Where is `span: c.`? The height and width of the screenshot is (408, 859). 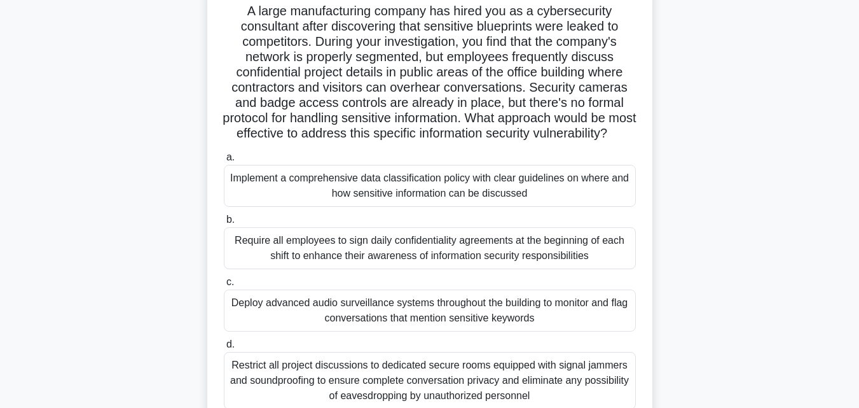
span: c. is located at coordinates (230, 281).